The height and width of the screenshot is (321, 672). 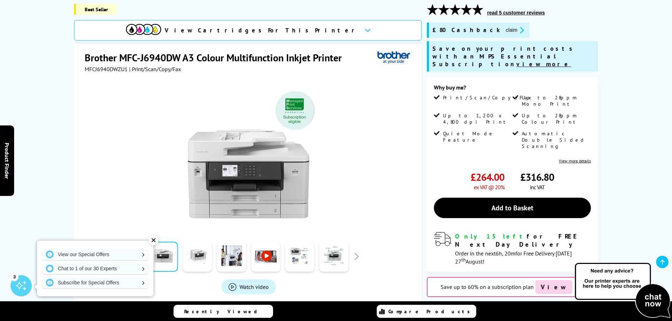 What do you see at coordinates (427, 312) in the screenshot?
I see `a: Compare Products` at bounding box center [427, 312].